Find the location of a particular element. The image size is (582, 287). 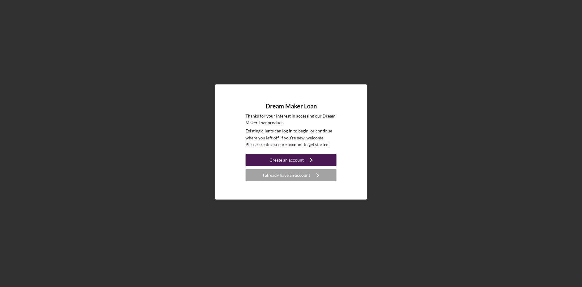

p: Existing clients can log in to begin, or continue where you left off. If you're new, welcome! Ple... is located at coordinates (291, 137).